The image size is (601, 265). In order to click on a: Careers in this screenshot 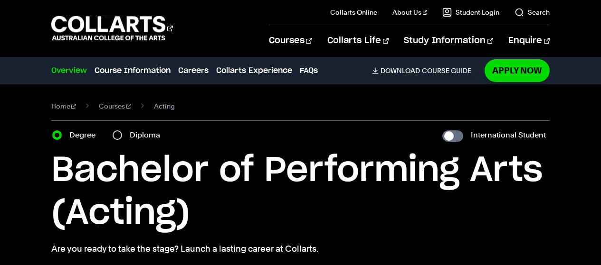, I will do `click(193, 71)`.